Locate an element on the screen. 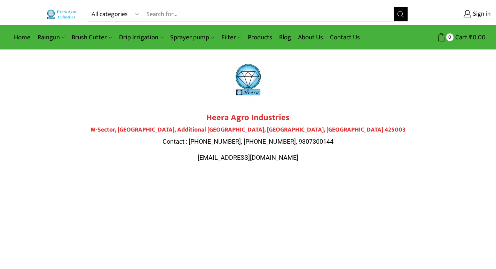 The height and width of the screenshot is (269, 496). img: heera-logo-1000 is located at coordinates (248, 80).